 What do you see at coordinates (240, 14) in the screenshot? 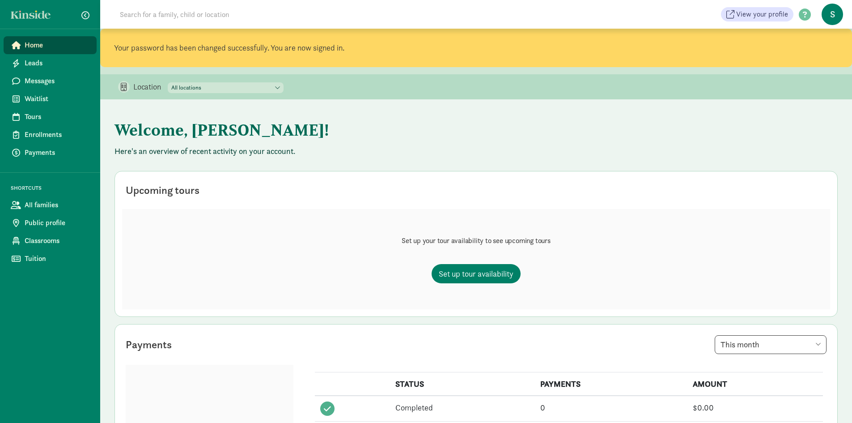
I see `input: Search for a family, child or location` at bounding box center [240, 14].